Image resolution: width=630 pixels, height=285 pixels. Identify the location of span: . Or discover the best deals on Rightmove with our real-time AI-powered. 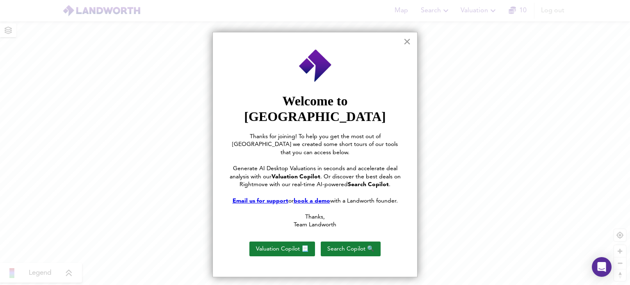
(321, 181).